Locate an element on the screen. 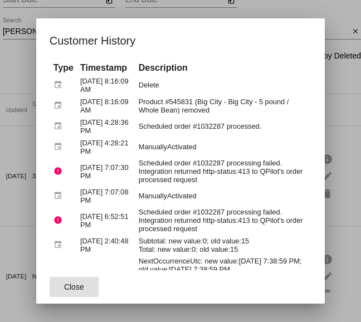  td: Scheduled order #1032287 processed. is located at coordinates (223, 126).